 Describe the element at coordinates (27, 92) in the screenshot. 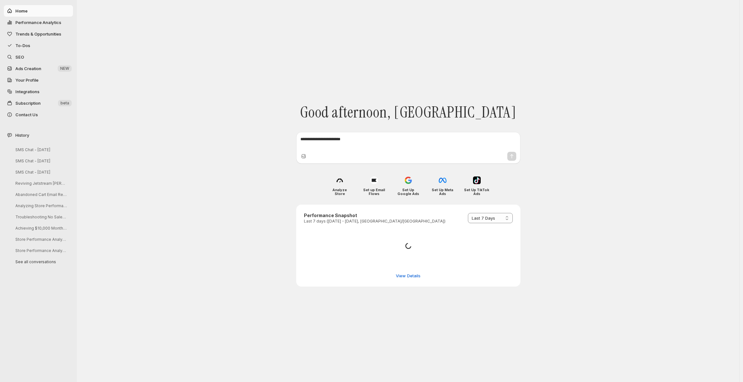

I see `span: Integrations` at that location.